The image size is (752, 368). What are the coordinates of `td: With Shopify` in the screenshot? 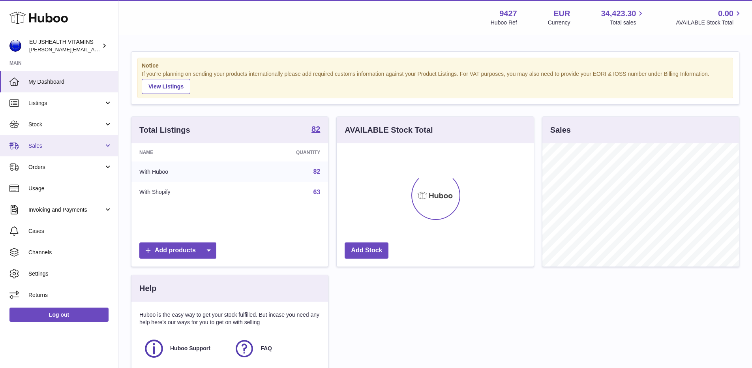 It's located at (184, 192).